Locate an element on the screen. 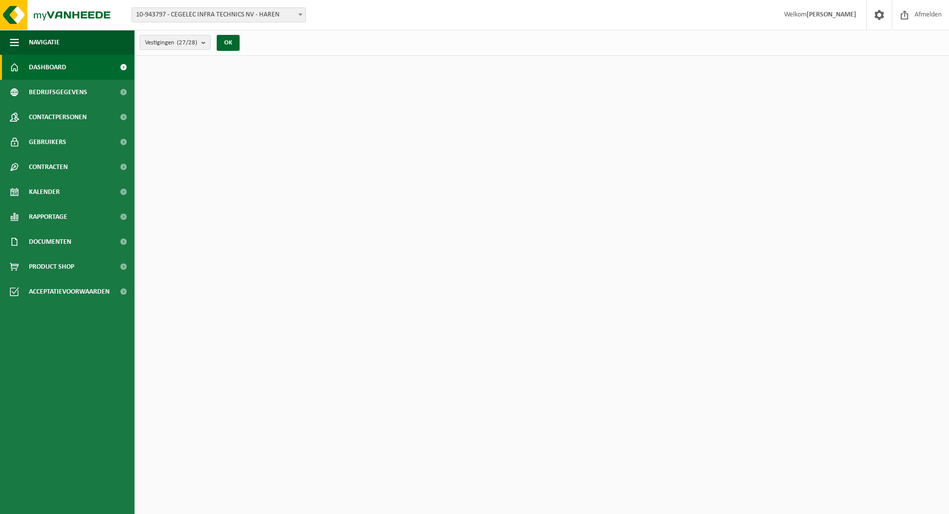  span: Product Shop is located at coordinates (51, 267).